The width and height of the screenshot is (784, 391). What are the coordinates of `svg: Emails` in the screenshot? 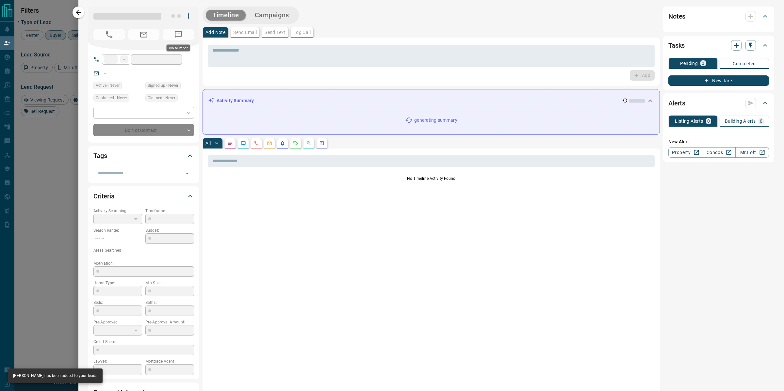 It's located at (270, 143).